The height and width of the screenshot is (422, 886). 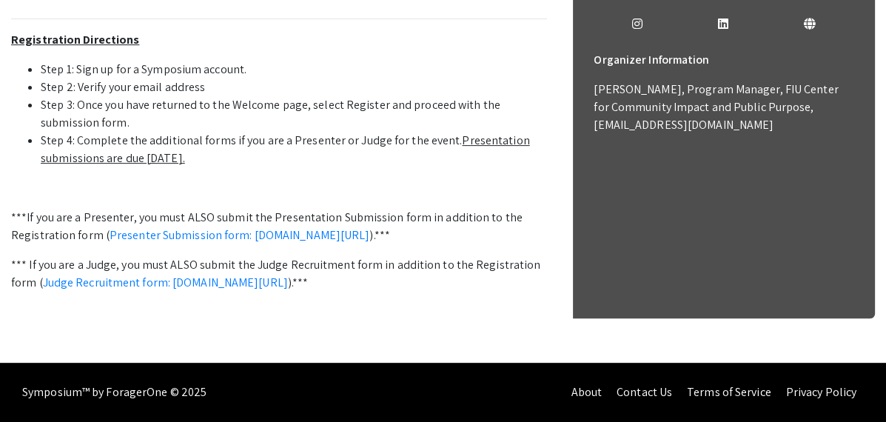 I want to click on h6: Organizer Information, so click(x=723, y=60).